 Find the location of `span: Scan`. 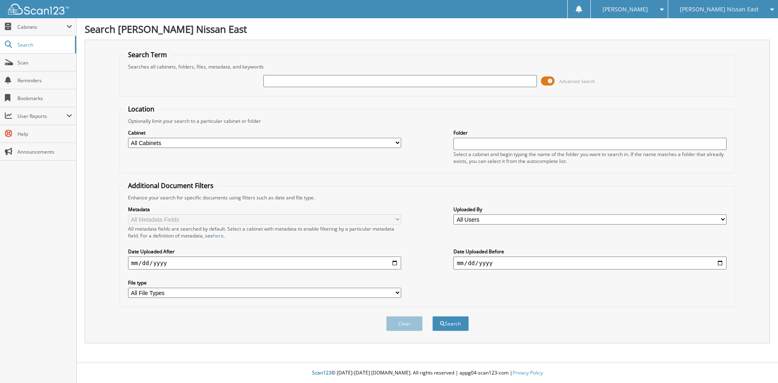

span: Scan is located at coordinates (45, 62).